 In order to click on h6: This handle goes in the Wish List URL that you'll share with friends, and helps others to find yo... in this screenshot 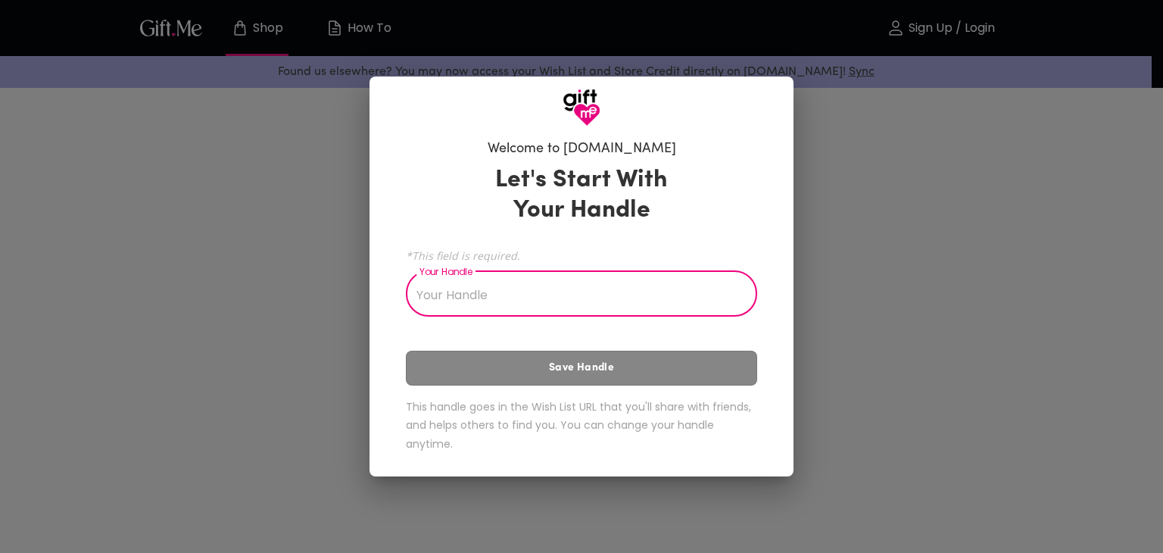, I will do `click(581, 426)`.